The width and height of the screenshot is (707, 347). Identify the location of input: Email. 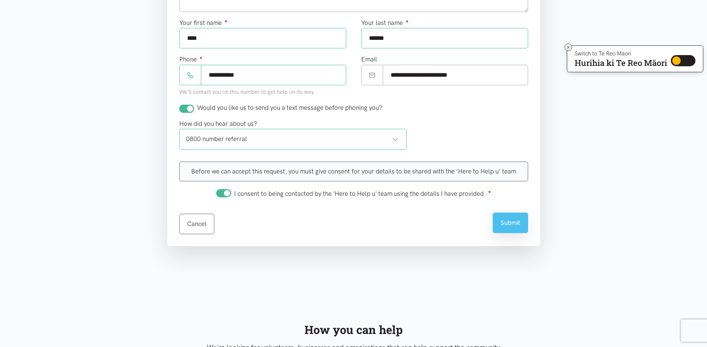
(455, 75).